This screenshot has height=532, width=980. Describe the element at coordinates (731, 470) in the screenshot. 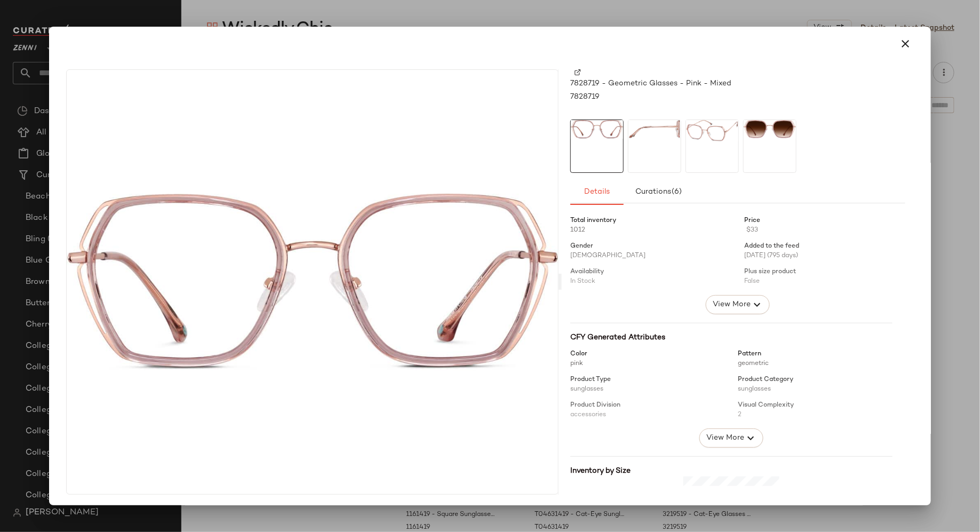

I see `div: Inventory by Size` at that location.